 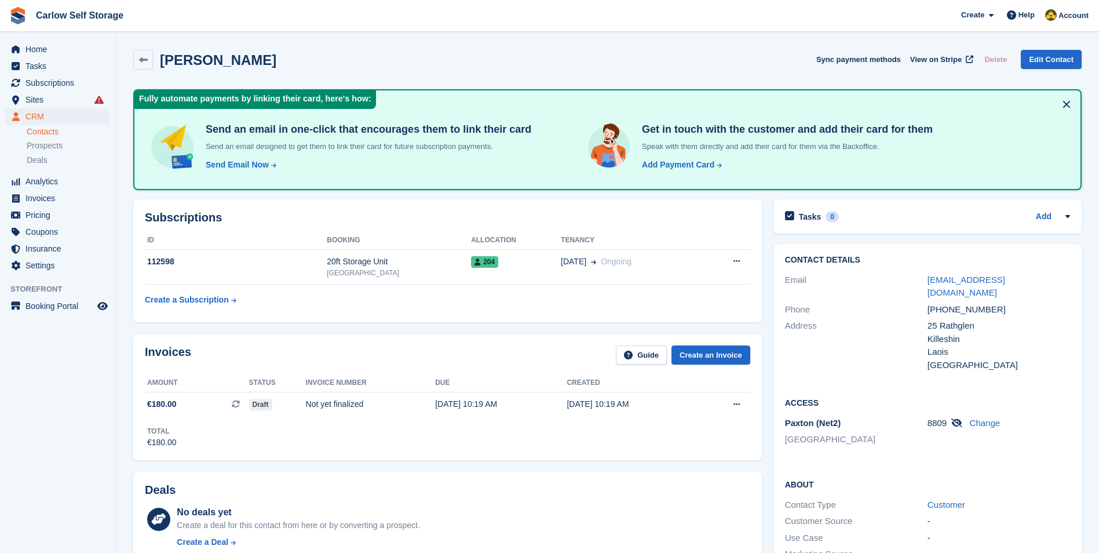 What do you see at coordinates (197, 383) in the screenshot?
I see `th: Amount` at bounding box center [197, 383].